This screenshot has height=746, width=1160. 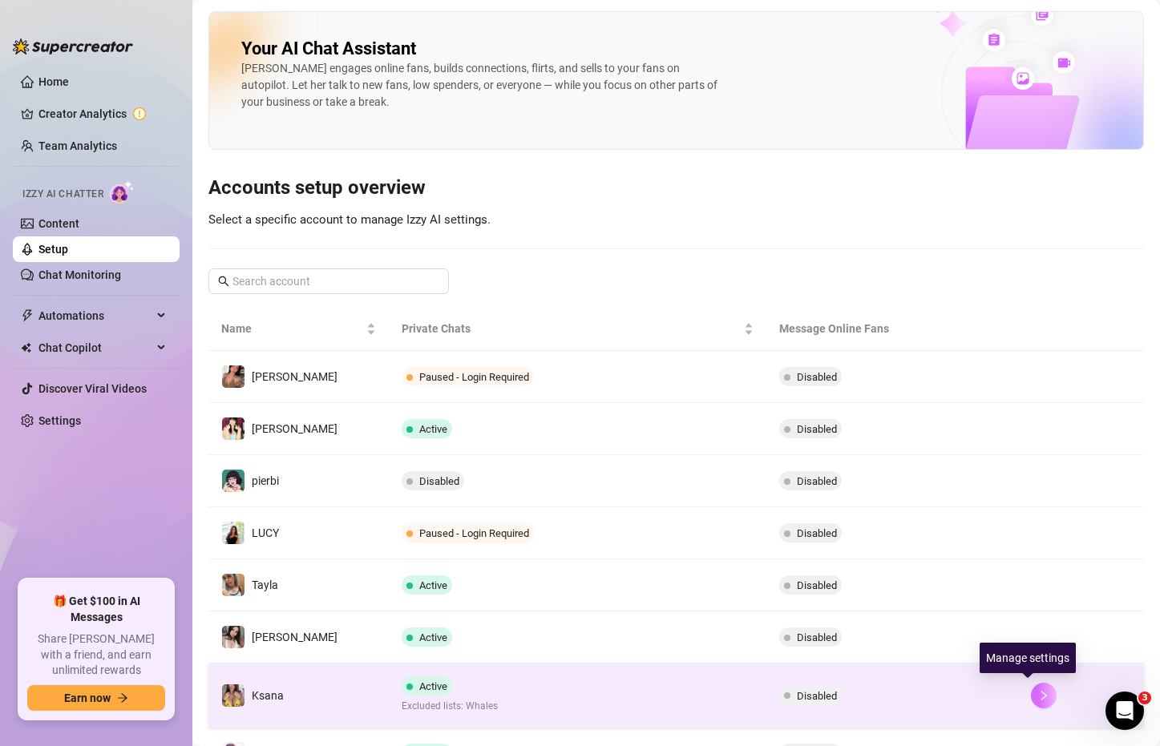 I want to click on span: LUCY️‍️, so click(x=265, y=533).